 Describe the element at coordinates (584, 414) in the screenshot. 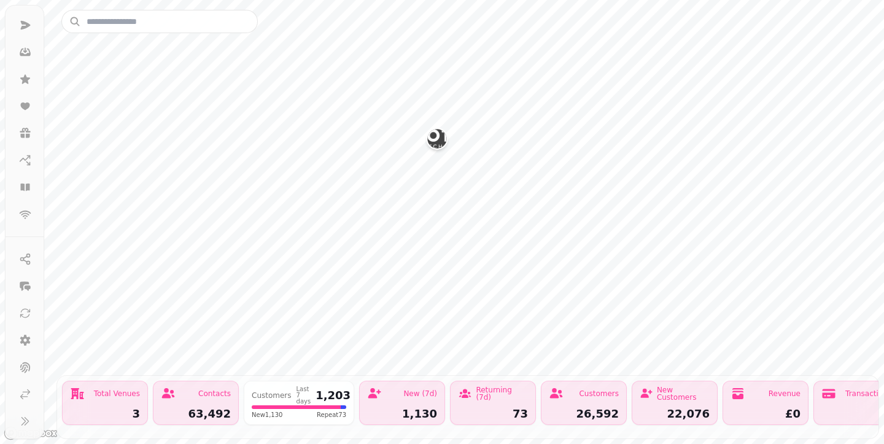

I see `div: 26,592` at that location.